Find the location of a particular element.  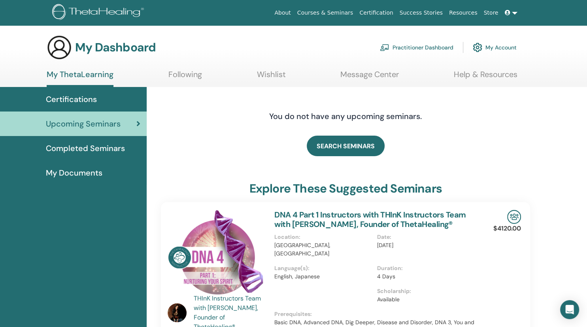

span: Upcoming Seminars is located at coordinates (83, 124).